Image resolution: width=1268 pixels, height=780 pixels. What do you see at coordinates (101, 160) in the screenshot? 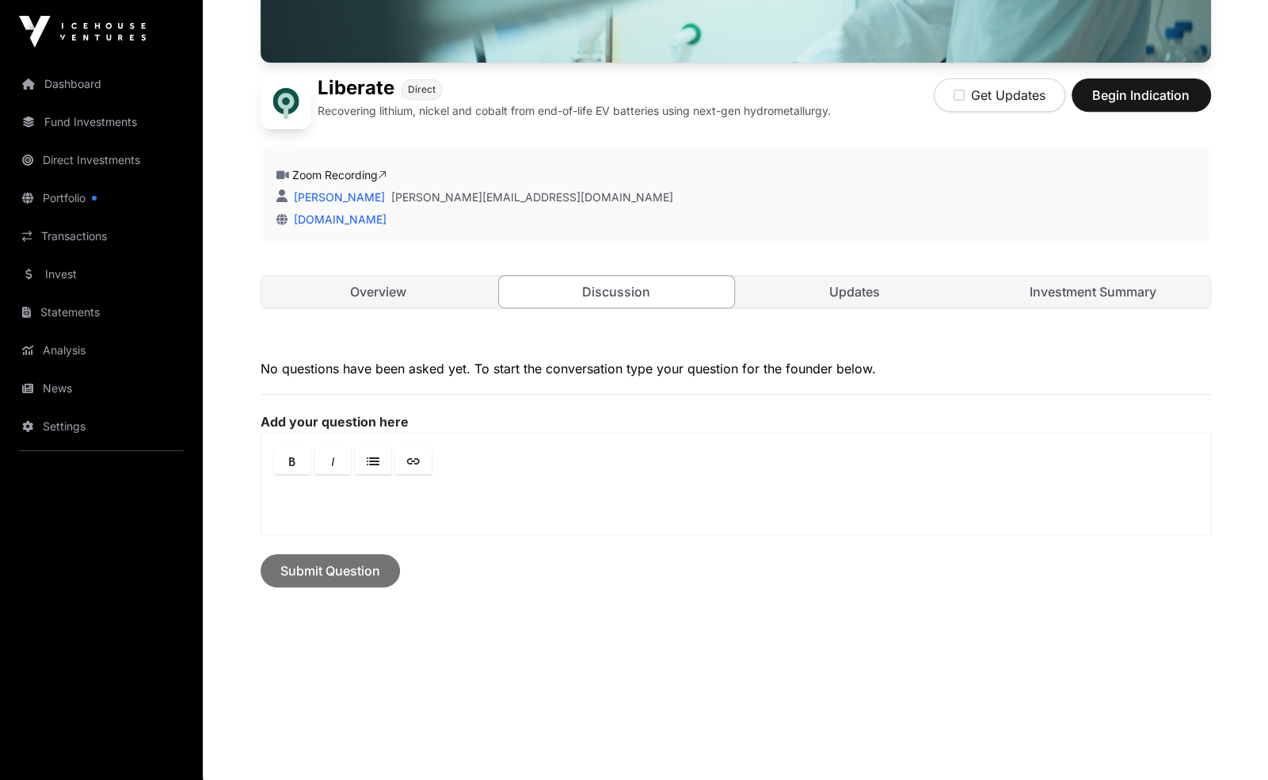
I see `a: Direct Investments` at bounding box center [101, 160].